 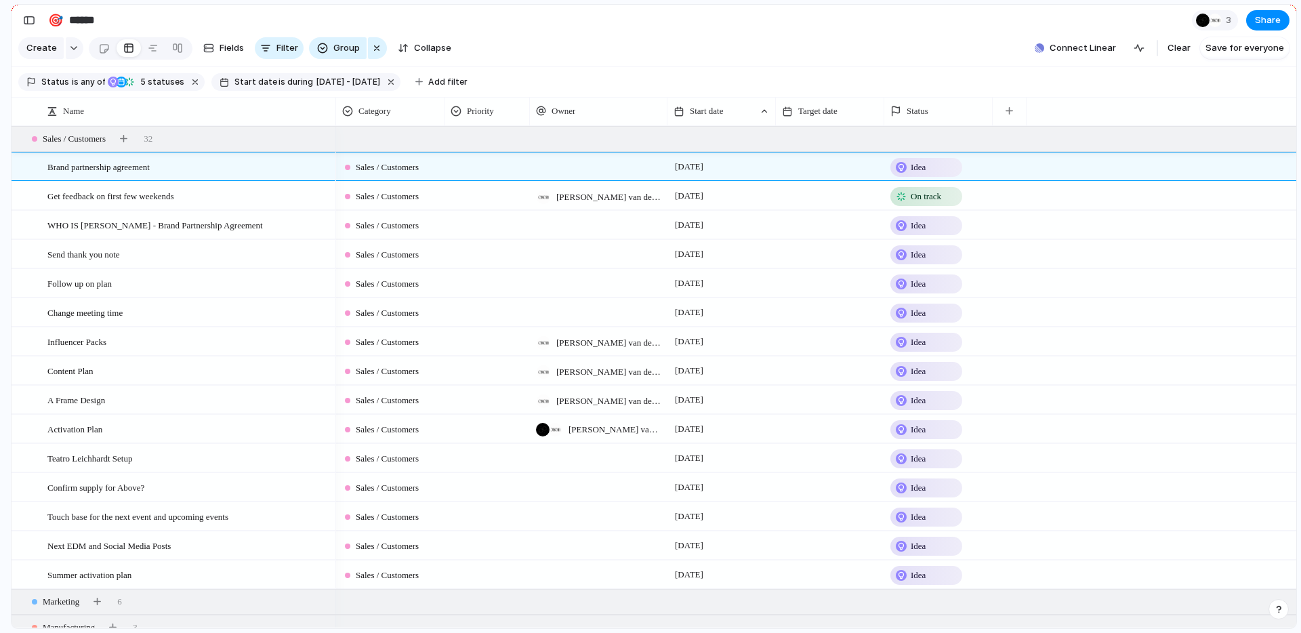 I want to click on span: Clear, so click(x=1179, y=48).